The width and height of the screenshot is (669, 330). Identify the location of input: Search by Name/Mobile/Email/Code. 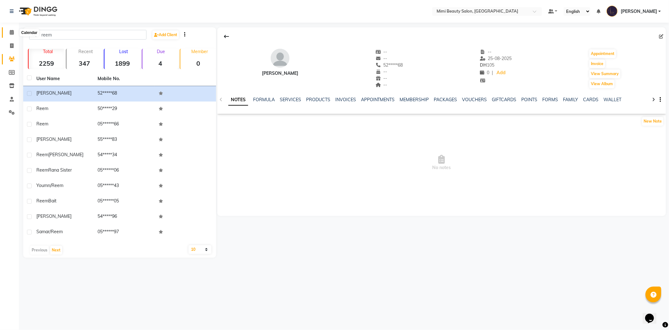
(88, 35).